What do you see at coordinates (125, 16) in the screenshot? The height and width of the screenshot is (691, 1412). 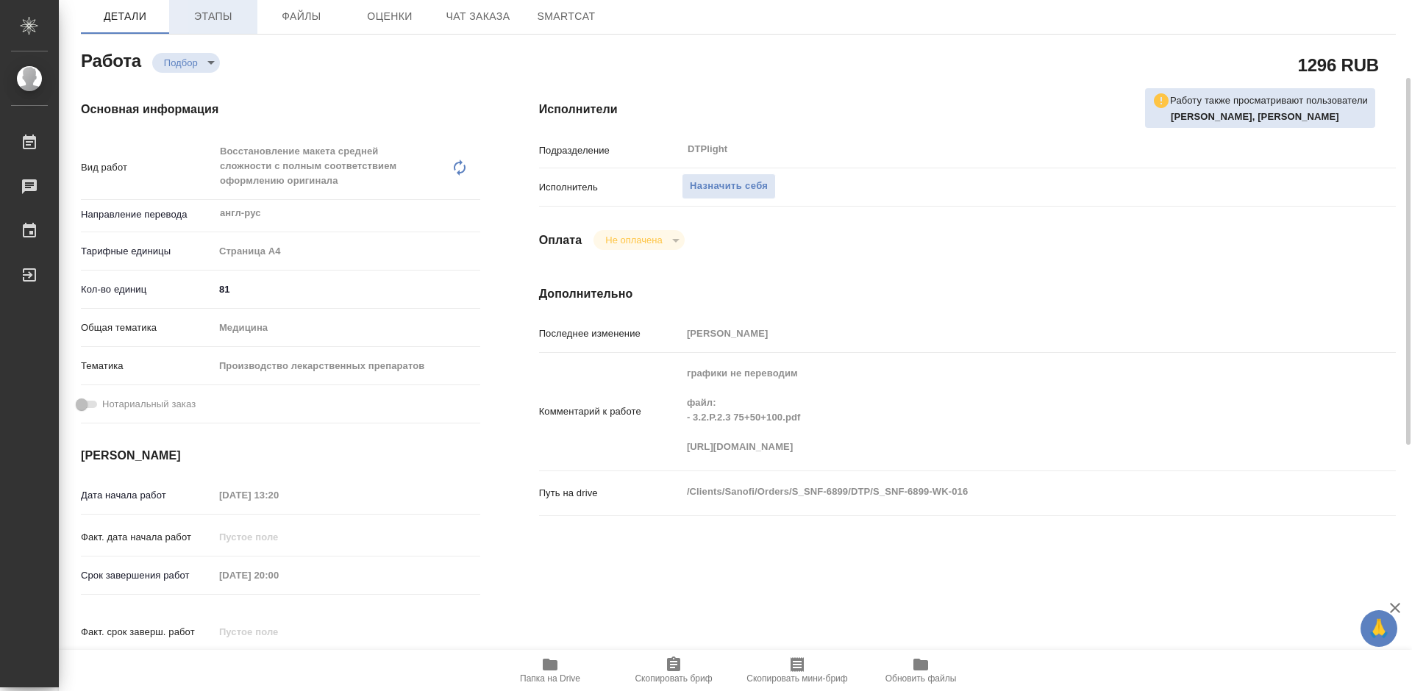 I see `span: Детали` at bounding box center [125, 16].